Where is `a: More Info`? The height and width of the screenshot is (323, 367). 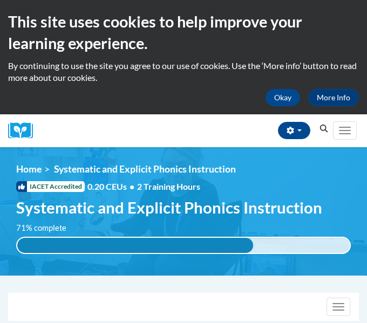 a: More Info is located at coordinates (333, 98).